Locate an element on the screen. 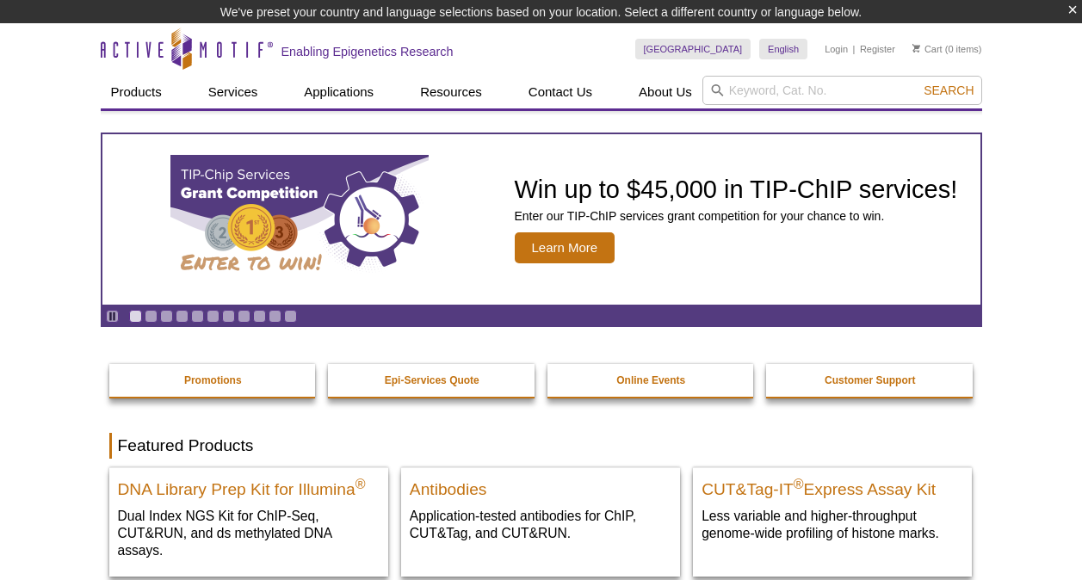 Image resolution: width=1082 pixels, height=580 pixels. h2: Antibodies is located at coordinates (541, 486).